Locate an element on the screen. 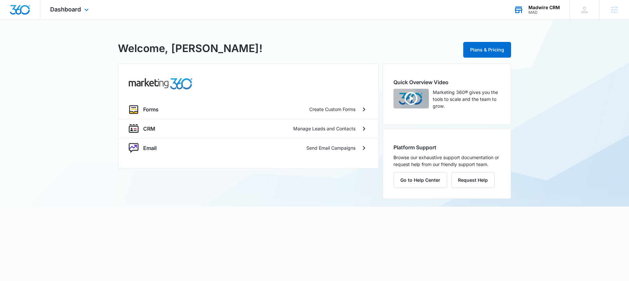 Image resolution: width=629 pixels, height=281 pixels. div: account name is located at coordinates (545, 8).